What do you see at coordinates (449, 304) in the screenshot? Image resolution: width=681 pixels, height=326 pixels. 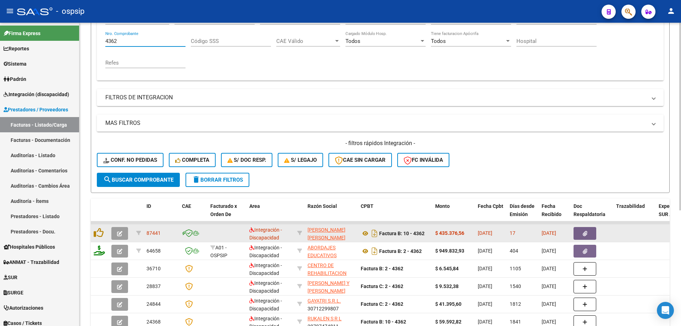 I see `strong: $ 41.395,60` at bounding box center [449, 304].